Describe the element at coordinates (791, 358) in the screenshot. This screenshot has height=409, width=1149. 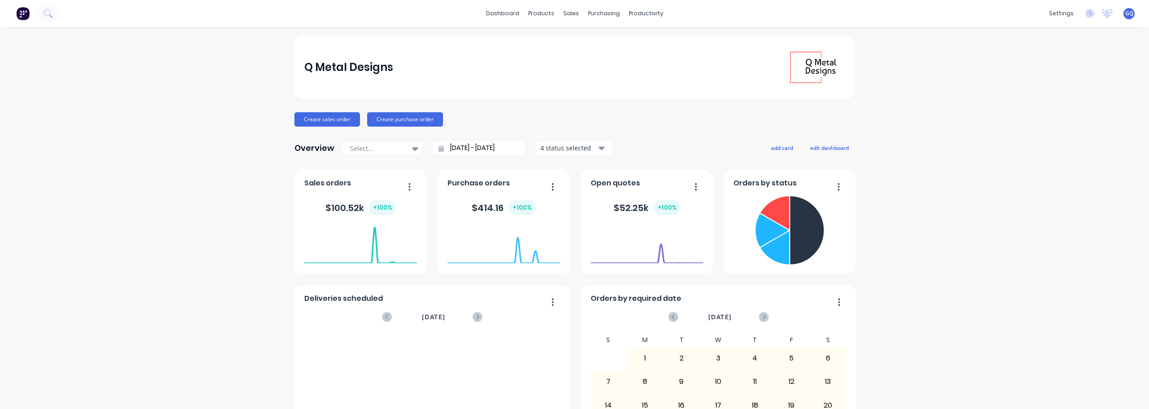
I see `div: 5` at that location.